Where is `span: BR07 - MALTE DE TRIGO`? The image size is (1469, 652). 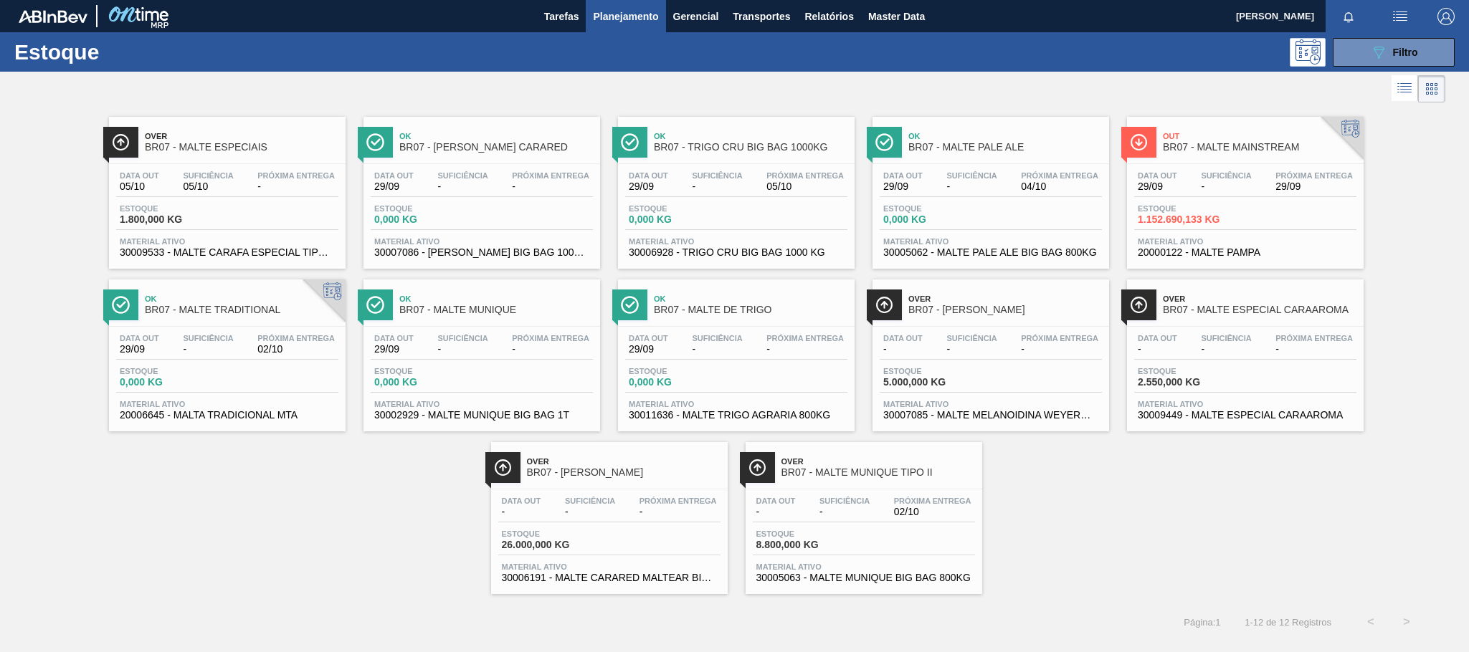
span: BR07 - MALTE DE TRIGO is located at coordinates (751, 310).